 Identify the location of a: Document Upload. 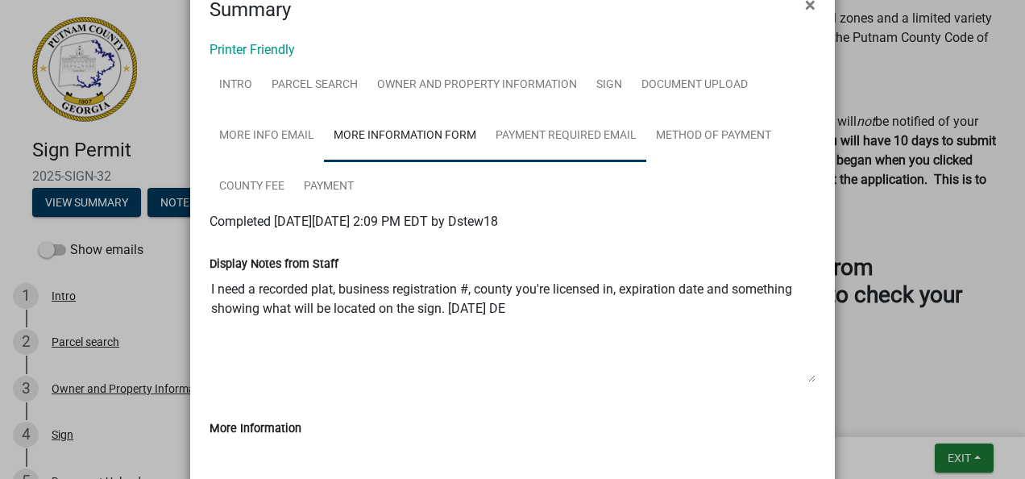
(695, 85).